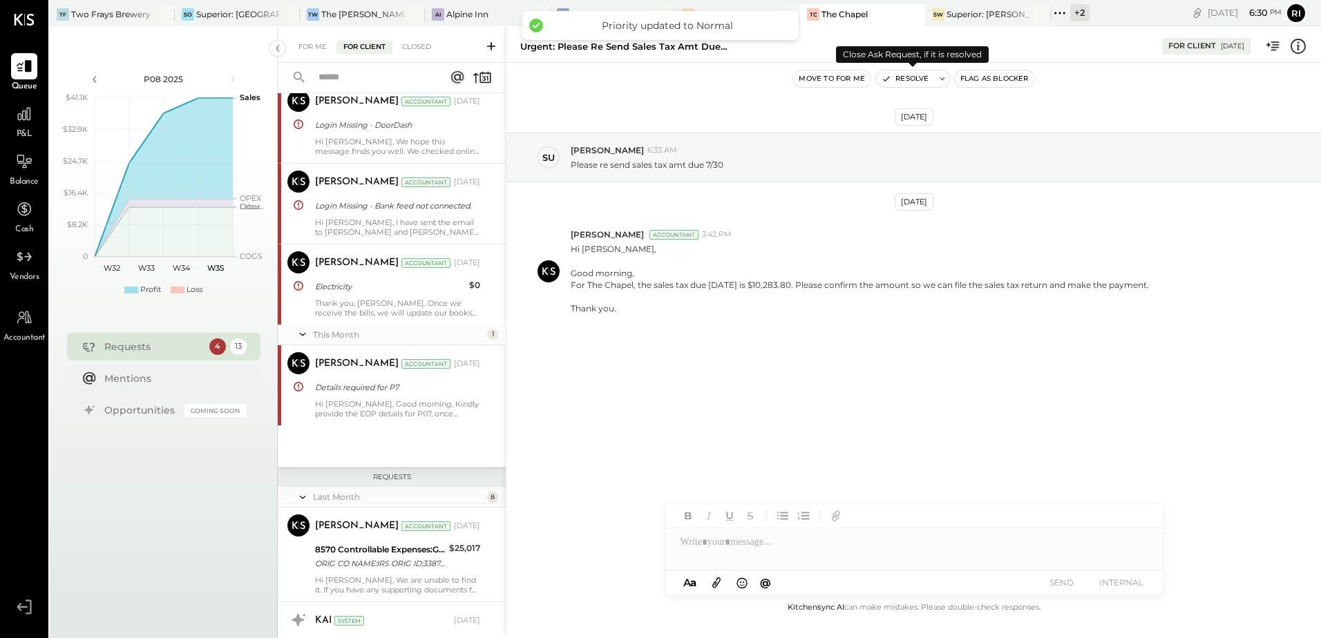  Describe the element at coordinates (312, 47) in the screenshot. I see `div: For Me` at that location.